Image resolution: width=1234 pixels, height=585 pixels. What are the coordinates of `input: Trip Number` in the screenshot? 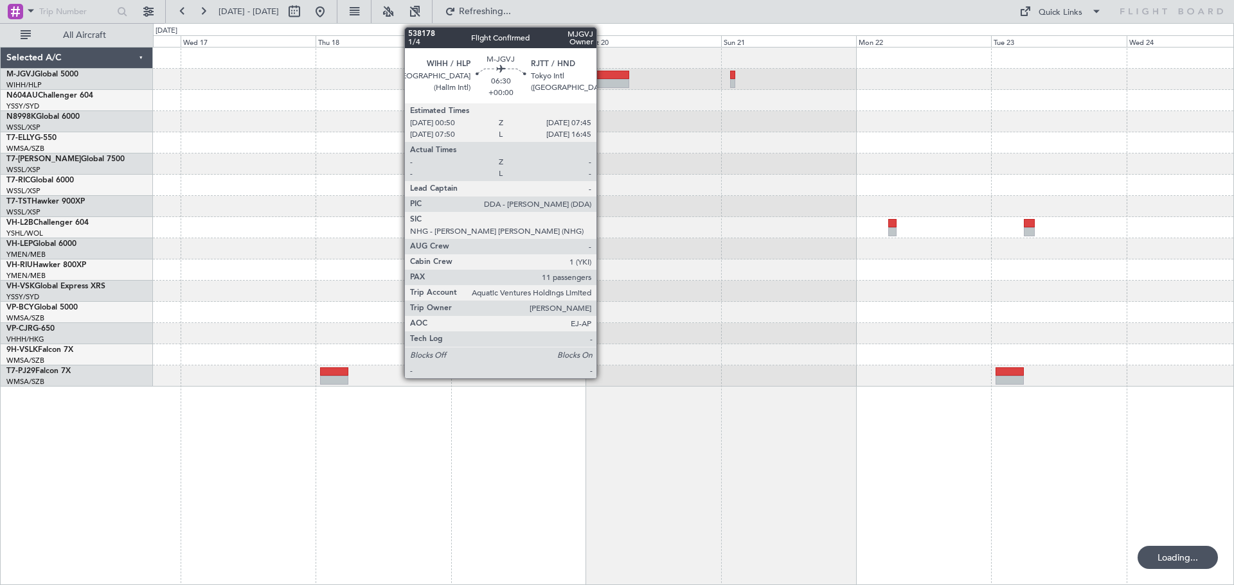 It's located at (76, 12).